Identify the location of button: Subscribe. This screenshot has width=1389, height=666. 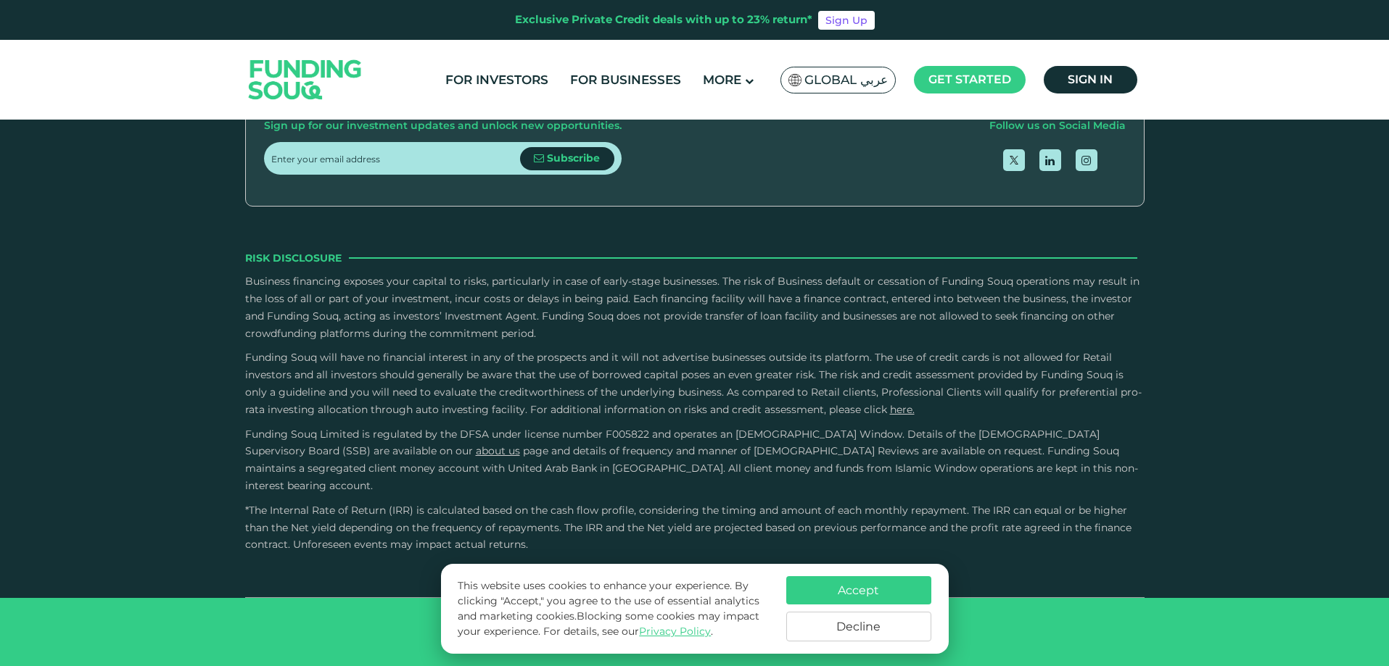
(567, 159).